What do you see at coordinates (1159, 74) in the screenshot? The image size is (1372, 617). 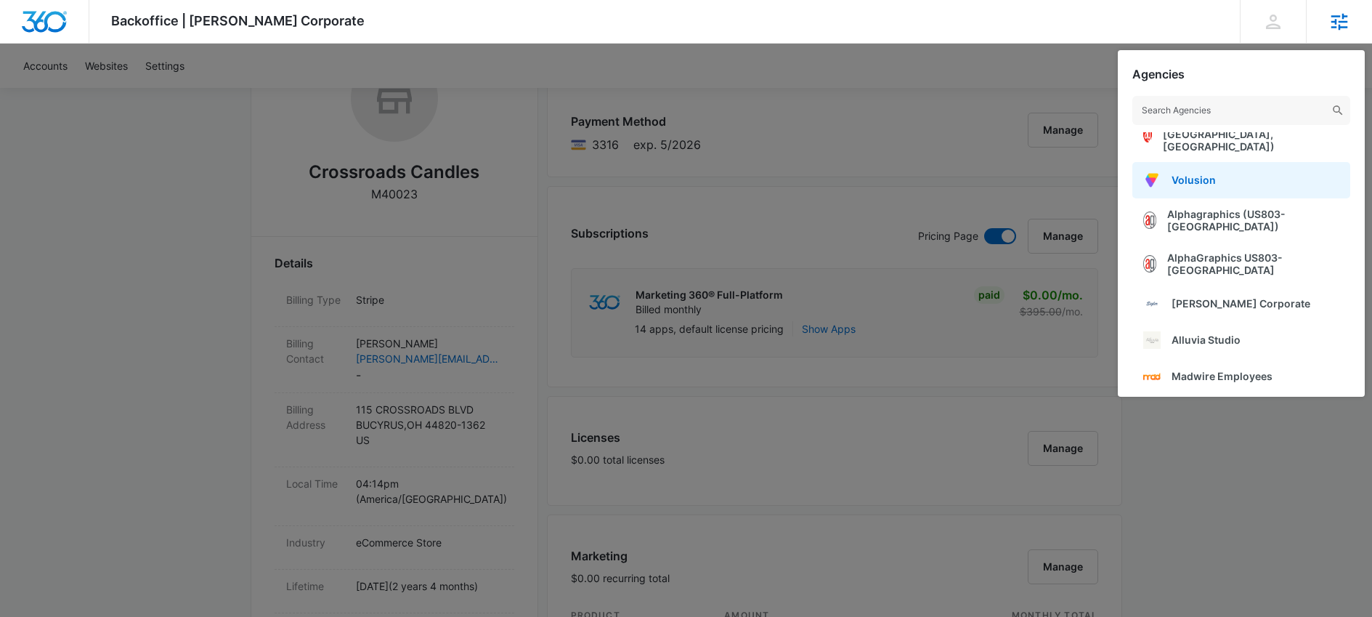 I see `h2: Agencies` at bounding box center [1159, 74].